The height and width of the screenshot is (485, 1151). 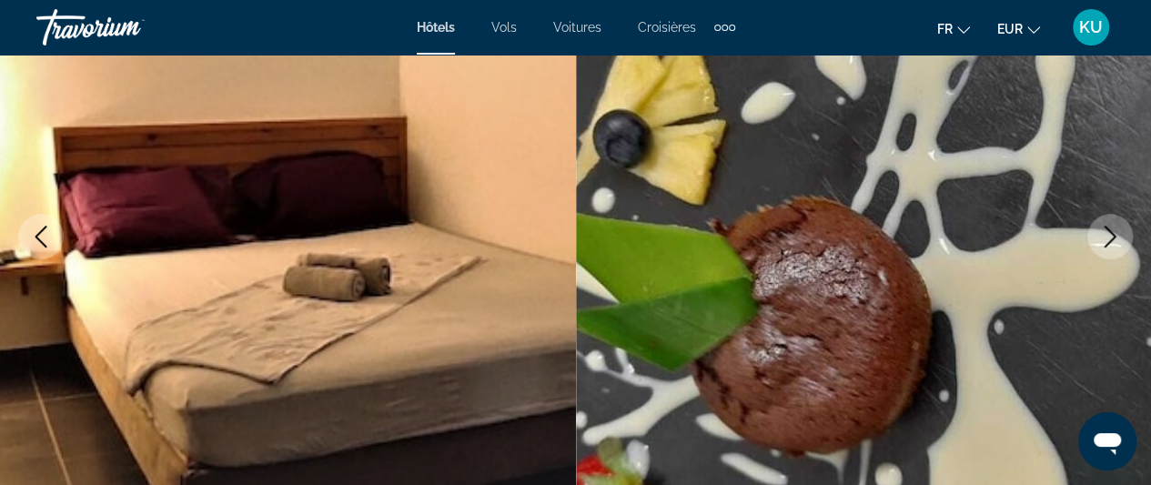 I want to click on button: Extra navigation items, so click(x=724, y=27).